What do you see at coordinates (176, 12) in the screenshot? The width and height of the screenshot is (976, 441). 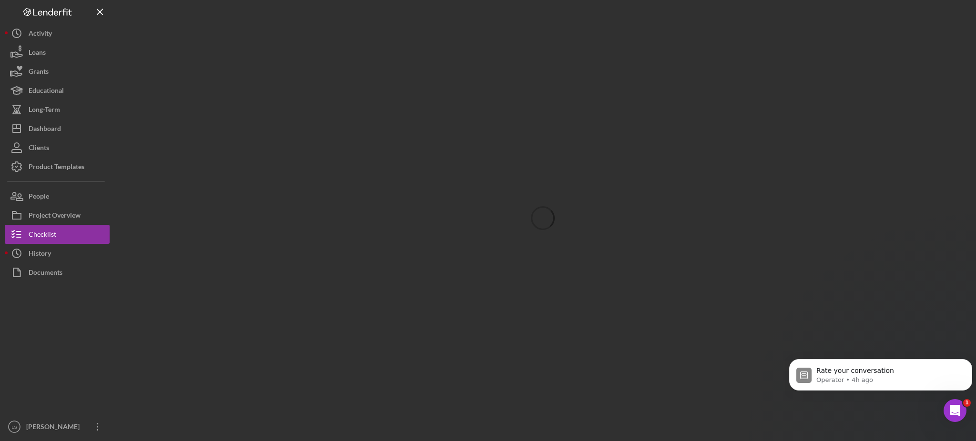 I see `div: Close` at bounding box center [176, 12].